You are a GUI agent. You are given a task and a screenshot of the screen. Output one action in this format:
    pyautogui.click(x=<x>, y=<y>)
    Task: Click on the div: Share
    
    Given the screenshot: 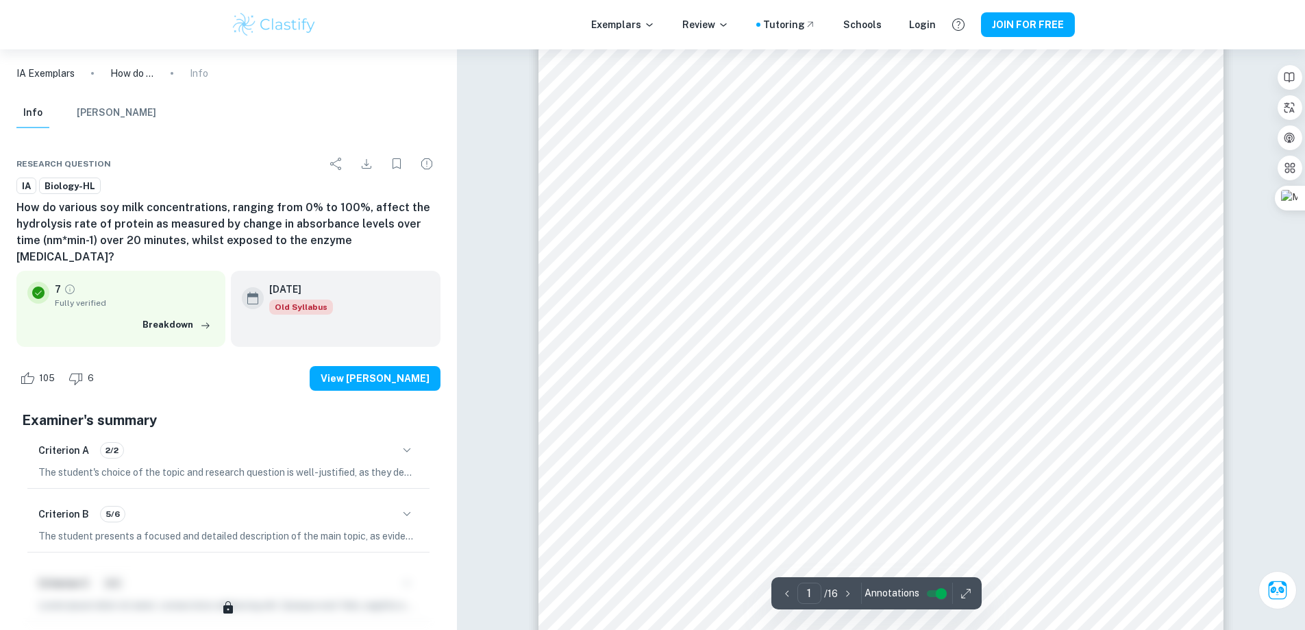 What is the action you would take?
    pyautogui.click(x=336, y=164)
    